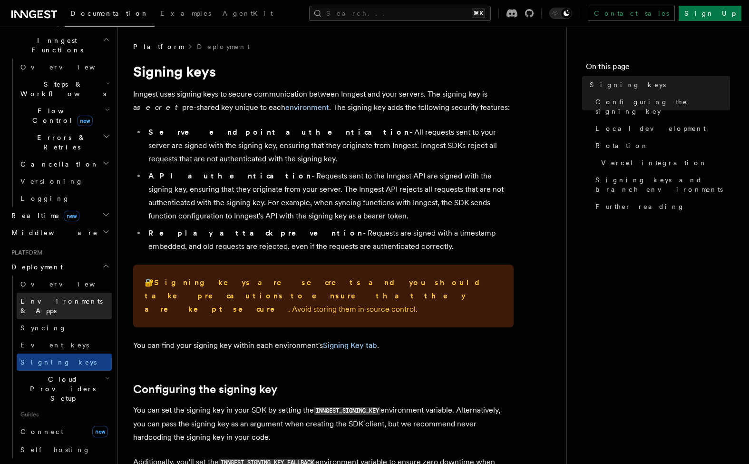  I want to click on a: Syncing, so click(64, 328).